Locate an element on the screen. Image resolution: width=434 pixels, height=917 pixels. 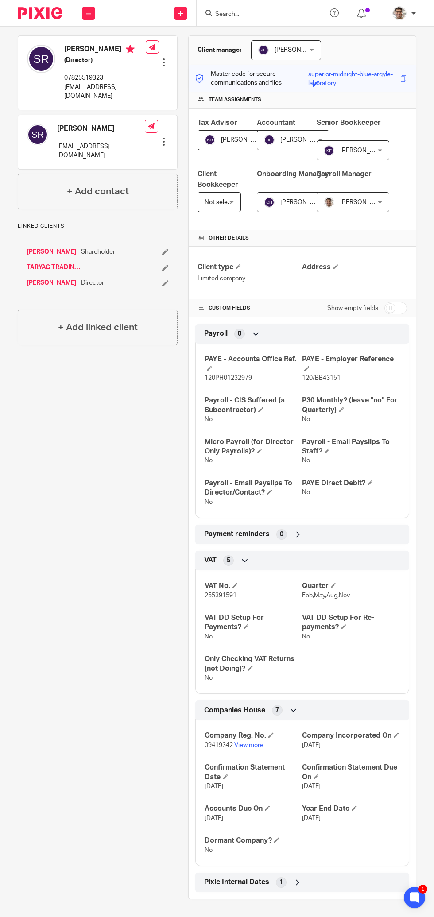
h4: Confirmation Statement Date is located at coordinates (253, 773).